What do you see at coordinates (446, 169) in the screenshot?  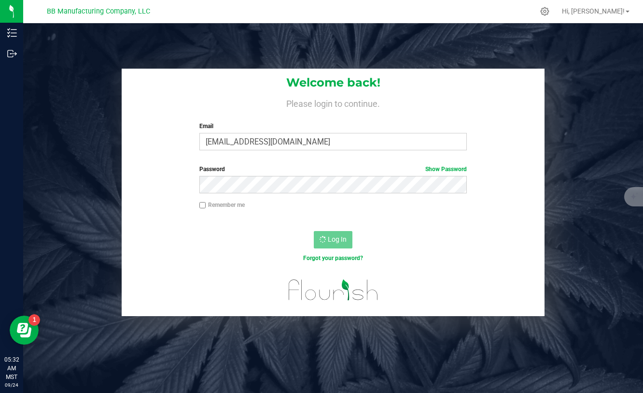 I see `a: Show Password` at bounding box center [446, 169].